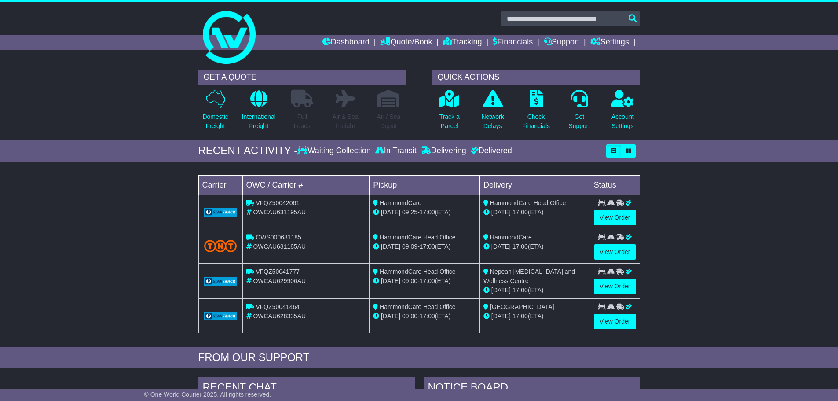 This screenshot has width=838, height=401. I want to click on a: Support, so click(561, 43).